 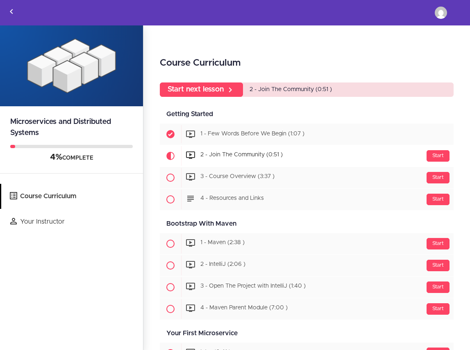 I want to click on a: Start 2 - IntelliJ (2:06 ), so click(x=307, y=265).